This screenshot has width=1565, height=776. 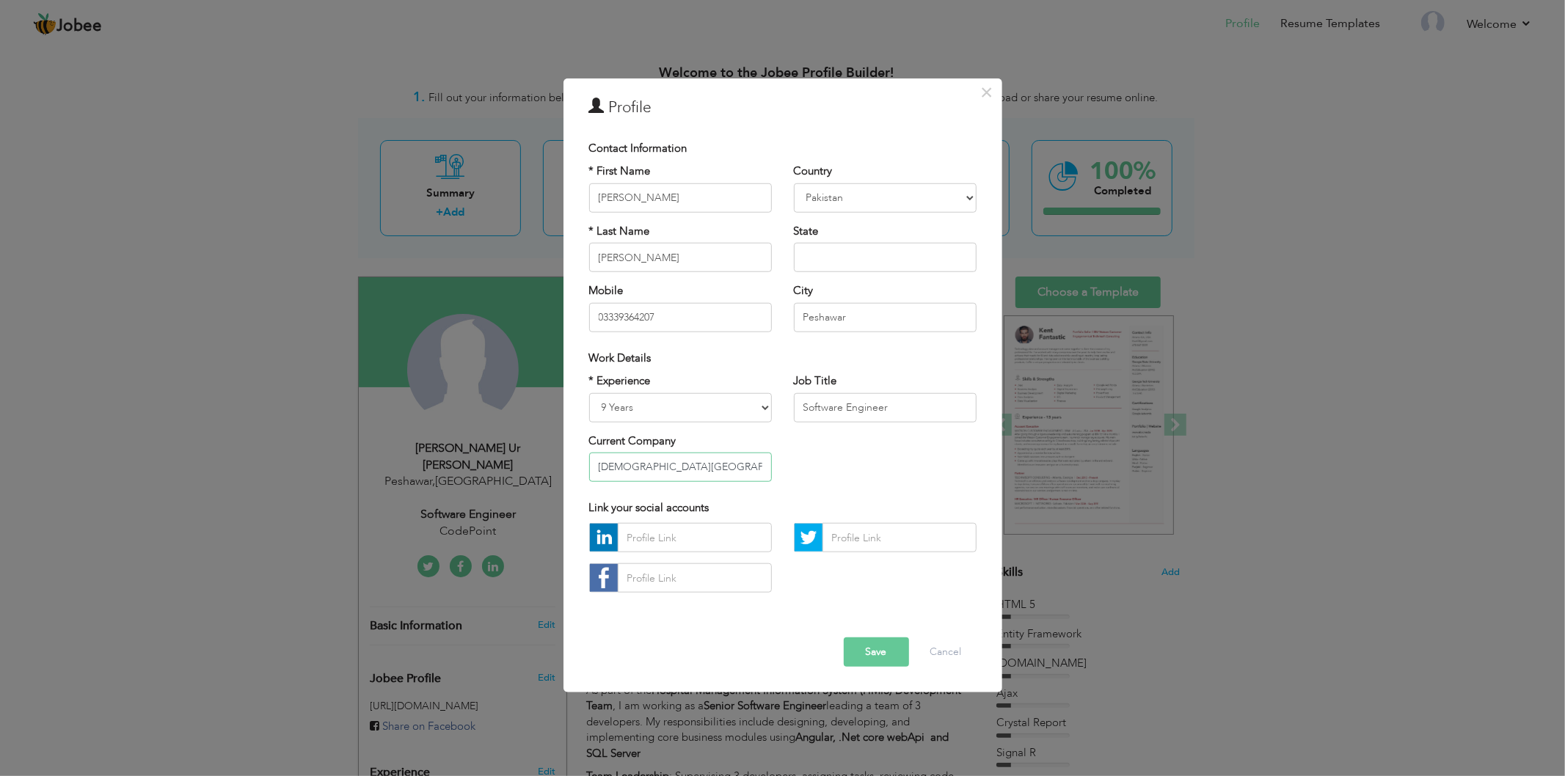 I want to click on label: Mobile, so click(x=606, y=291).